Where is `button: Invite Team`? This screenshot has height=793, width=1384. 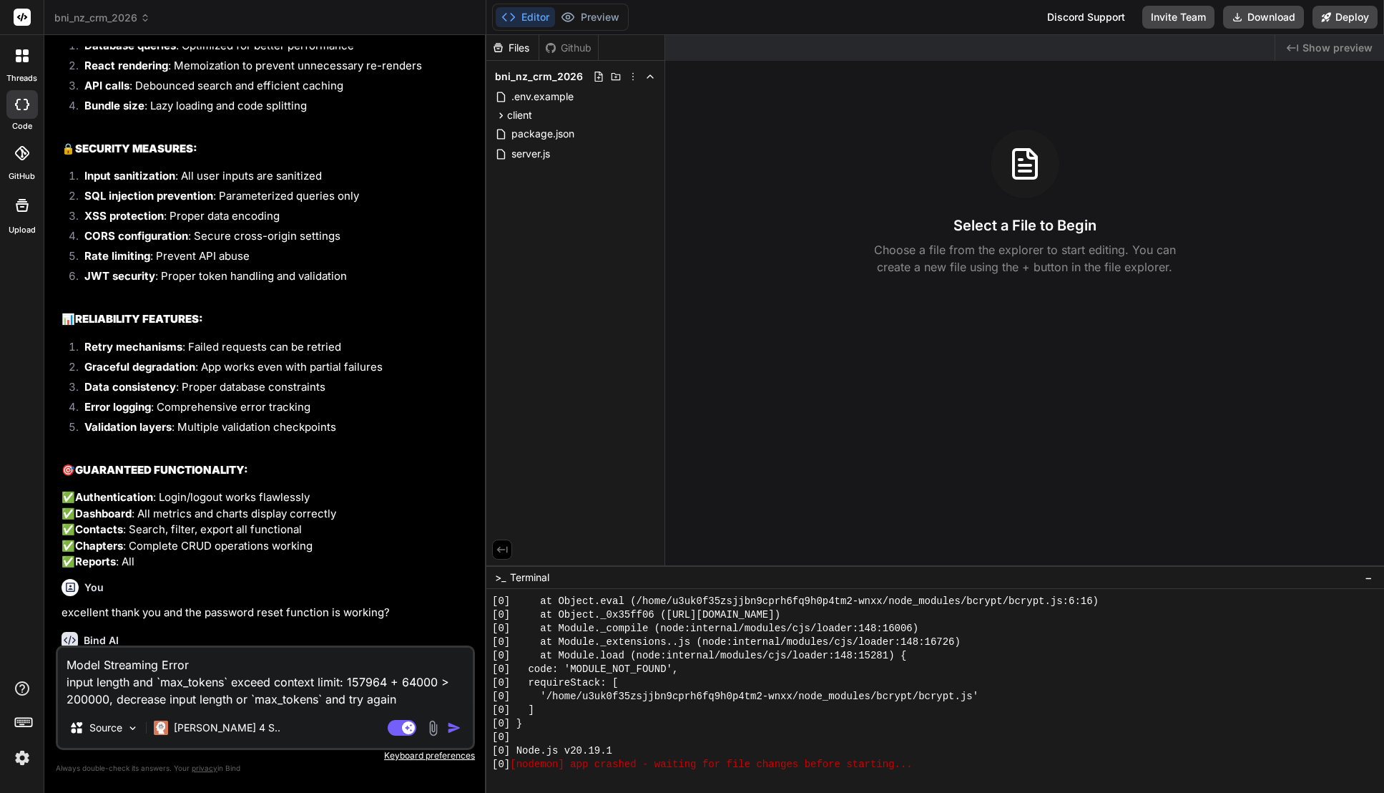 button: Invite Team is located at coordinates (1178, 17).